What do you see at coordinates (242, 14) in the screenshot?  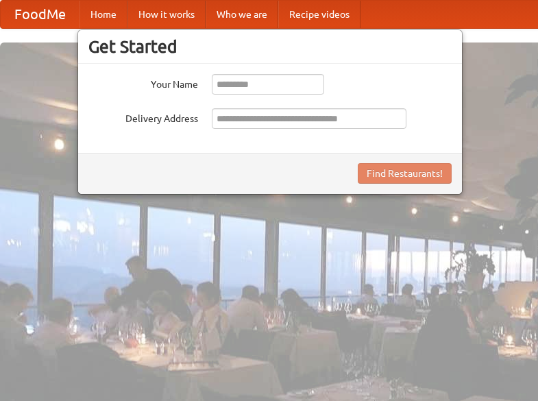 I see `a: Who we are` at bounding box center [242, 14].